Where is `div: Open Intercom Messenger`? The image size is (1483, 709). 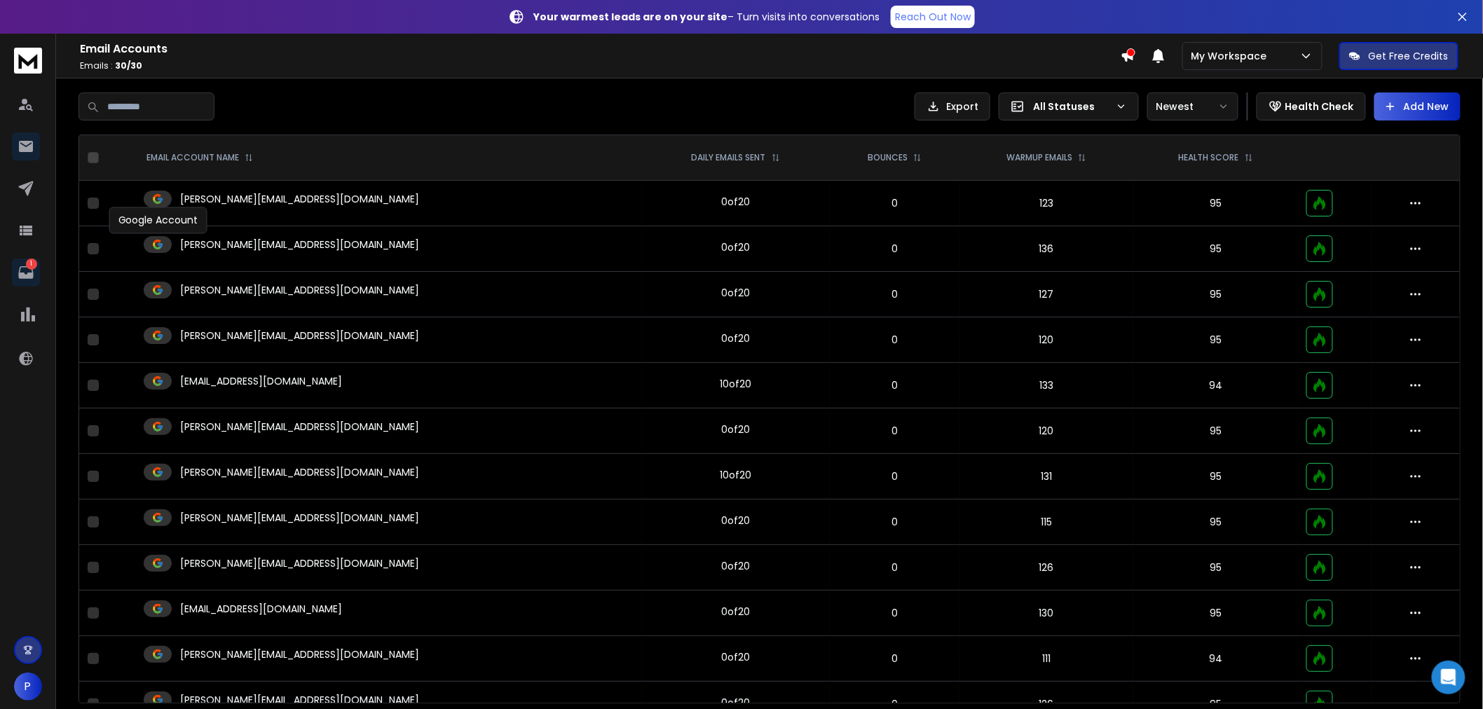 div: Open Intercom Messenger is located at coordinates (1449, 678).